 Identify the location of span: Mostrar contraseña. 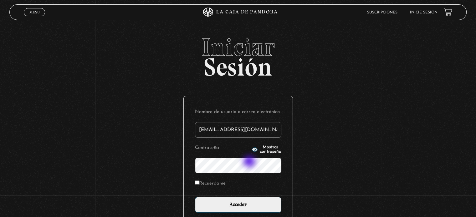
(270, 150).